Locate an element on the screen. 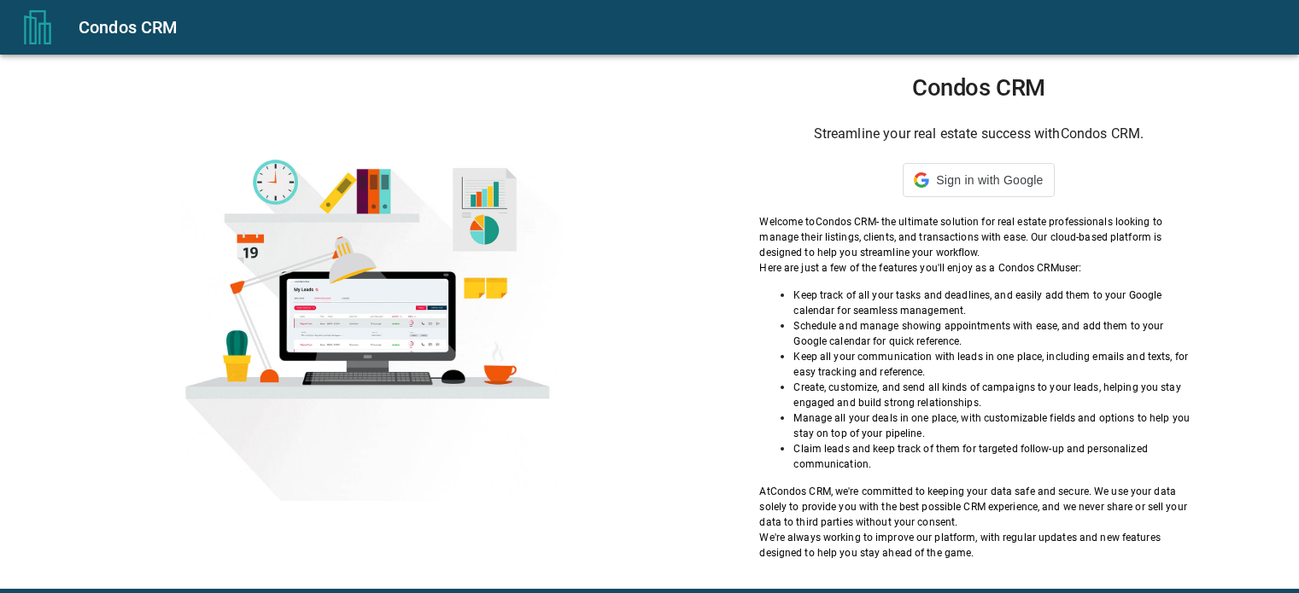 This screenshot has width=1299, height=593. p: Welcome to Condos CRM - the ultimate solution for real estate professionals looking to manage the... is located at coordinates (978, 237).